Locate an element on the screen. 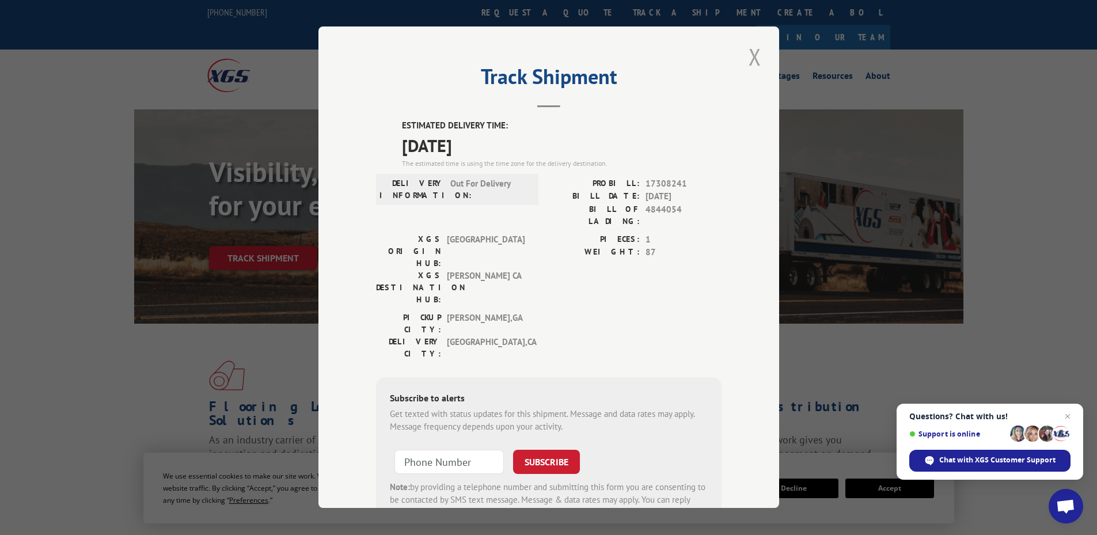  label: WEIGHT: is located at coordinates (594, 253).